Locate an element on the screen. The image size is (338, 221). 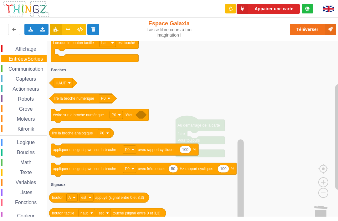
span: Robots is located at coordinates (26, 99).